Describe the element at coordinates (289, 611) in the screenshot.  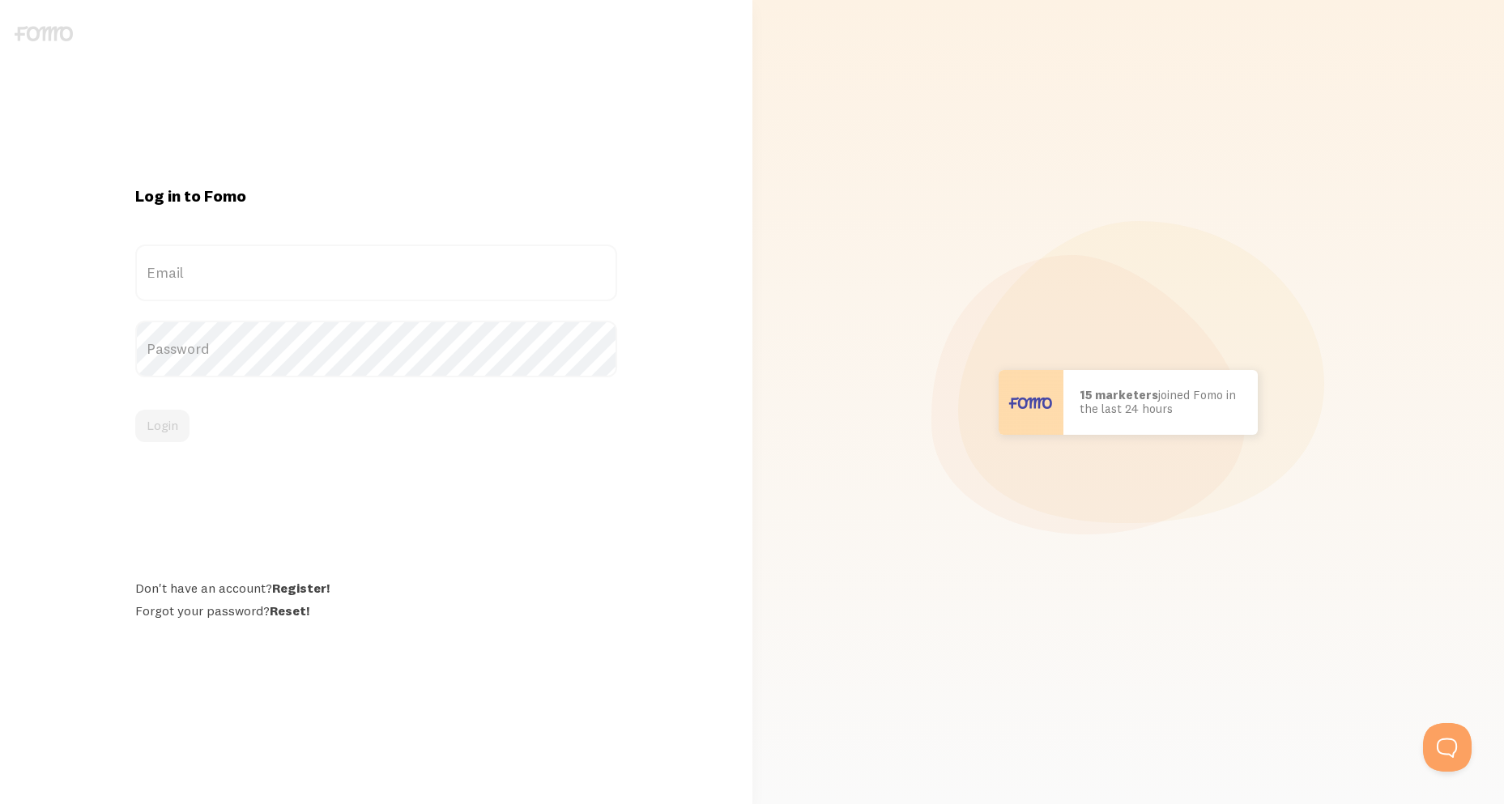
I see `a: Reset!` at that location.